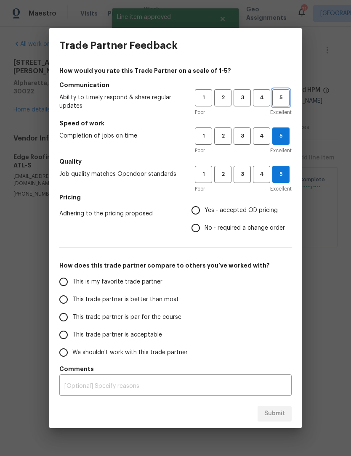  Describe the element at coordinates (117, 282) in the screenshot. I see `span: This is my favorite trade partner` at that location.